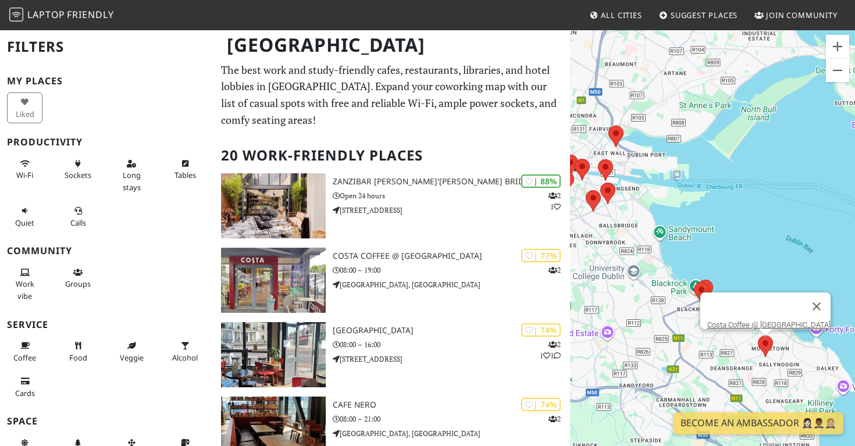  Describe the element at coordinates (451, 270) in the screenshot. I see `p: 08:00 – 19:00` at that location.